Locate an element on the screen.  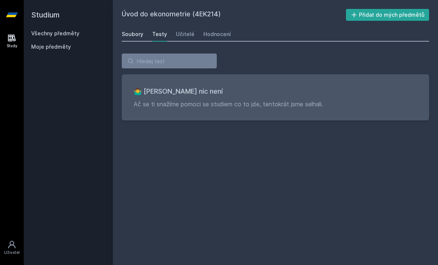
div: Hodnocení is located at coordinates (217, 34).